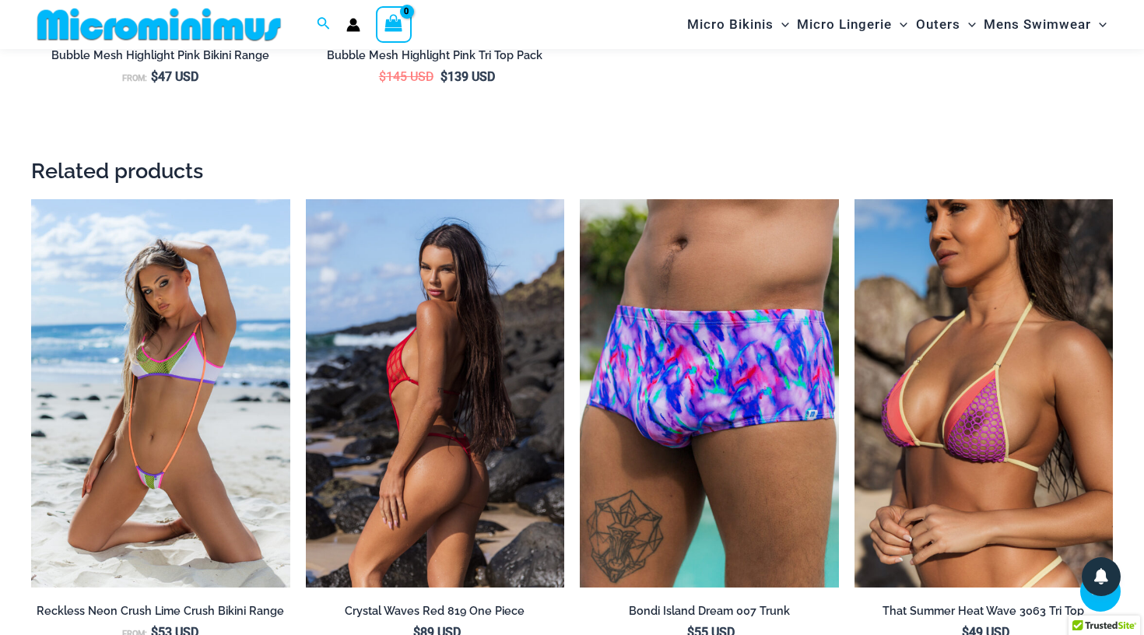 The height and width of the screenshot is (635, 1144). I want to click on a: Search icon link, so click(324, 24).